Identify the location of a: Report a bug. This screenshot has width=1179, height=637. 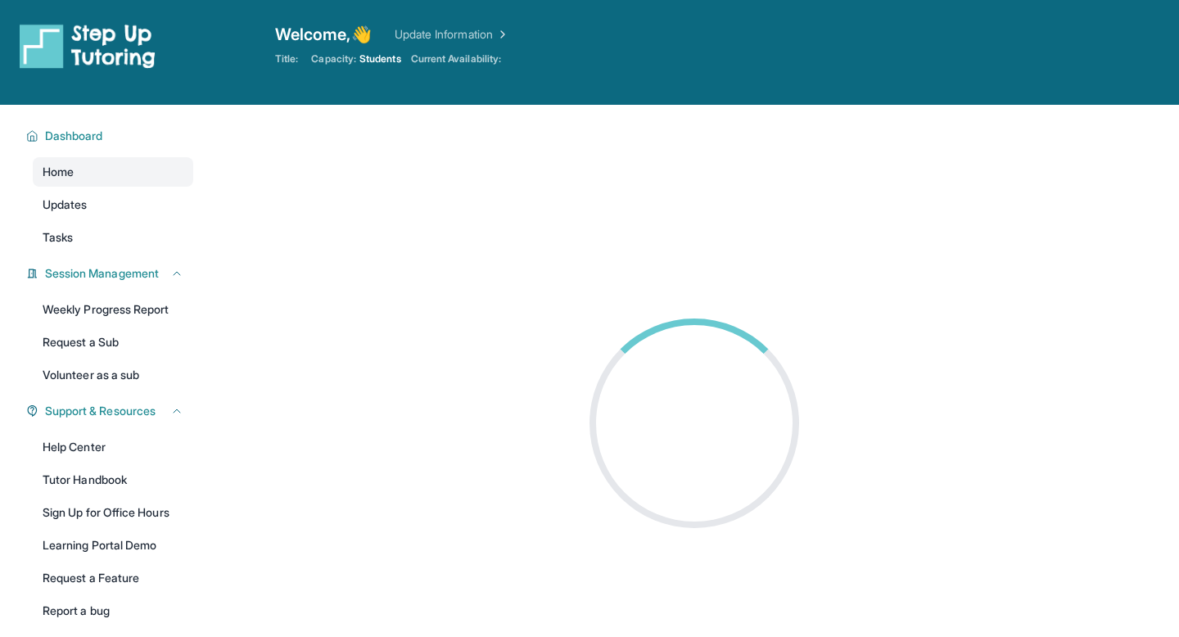
(113, 611).